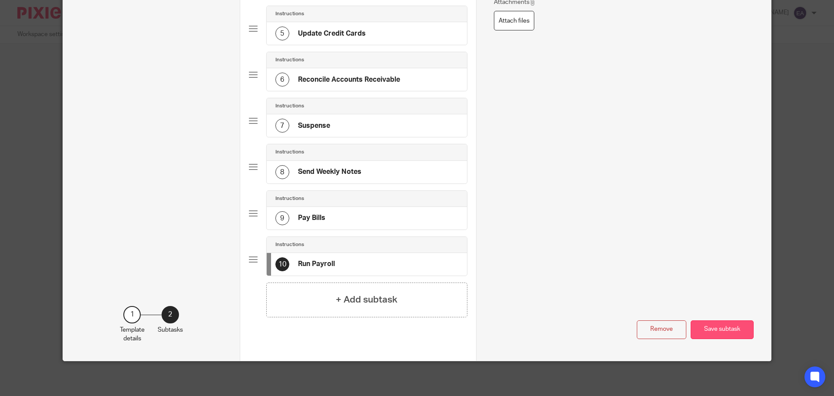  Describe the element at coordinates (722, 329) in the screenshot. I see `button: Save subtask` at that location.